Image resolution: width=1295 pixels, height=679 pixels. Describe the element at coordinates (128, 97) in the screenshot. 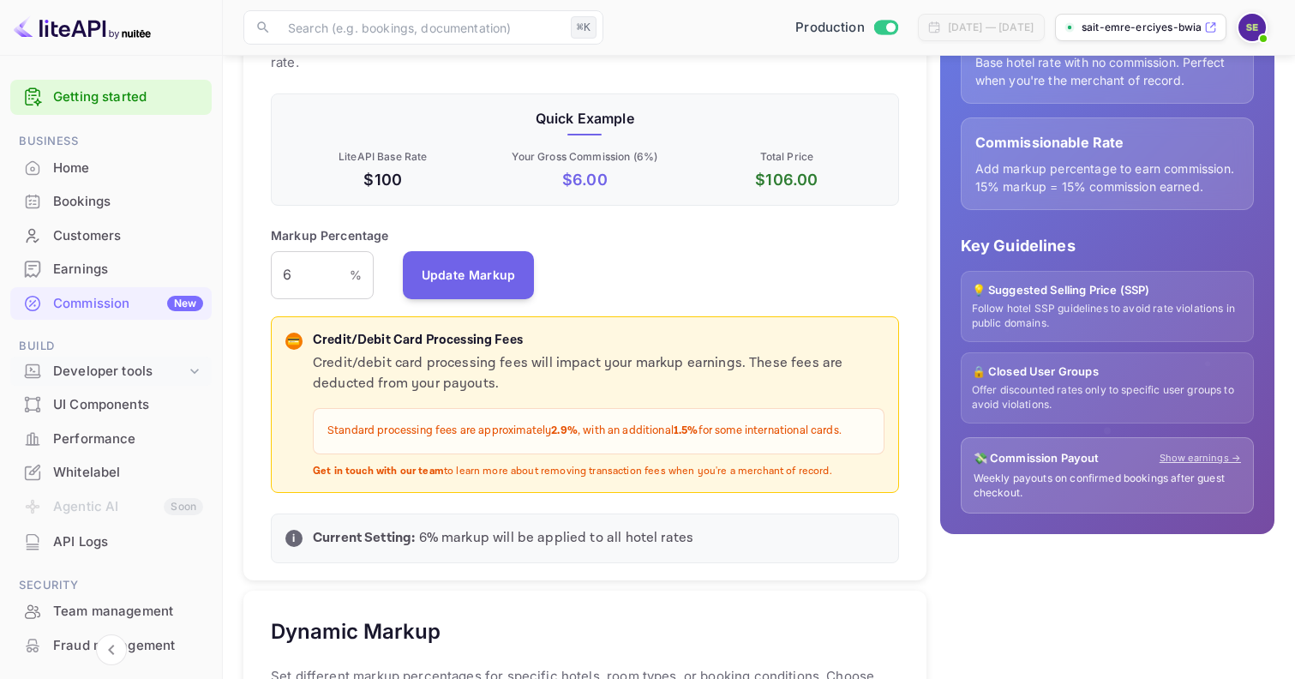

I see `a: Getting started` at that location.